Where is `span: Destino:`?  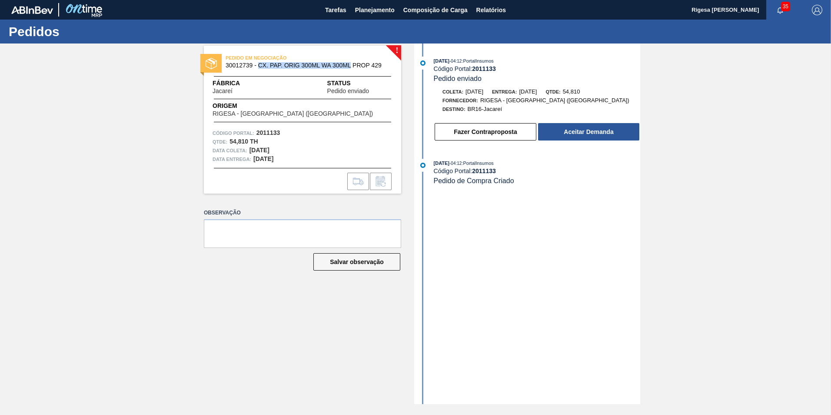
span: Destino: is located at coordinates (454, 109).